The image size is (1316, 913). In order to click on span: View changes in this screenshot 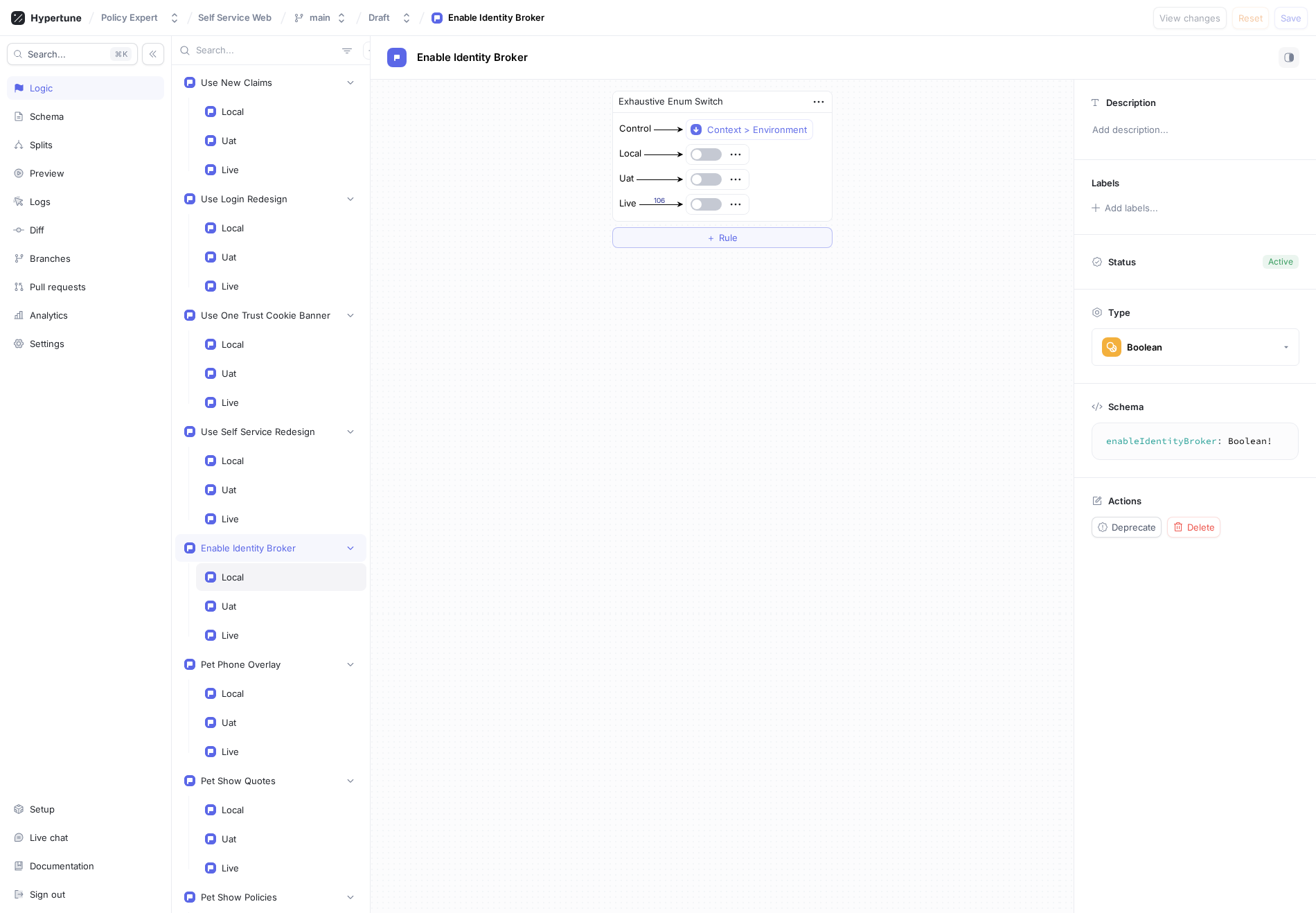, I will do `click(1190, 18)`.